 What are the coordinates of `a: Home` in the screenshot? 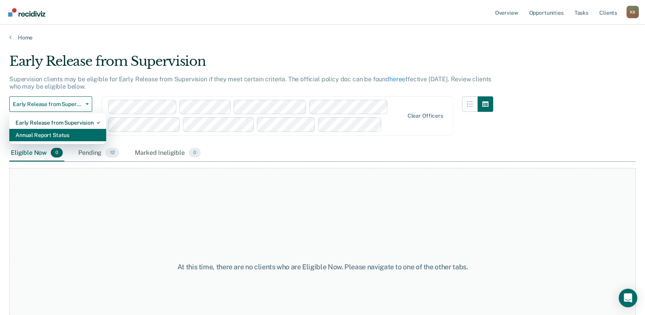 It's located at (322, 38).